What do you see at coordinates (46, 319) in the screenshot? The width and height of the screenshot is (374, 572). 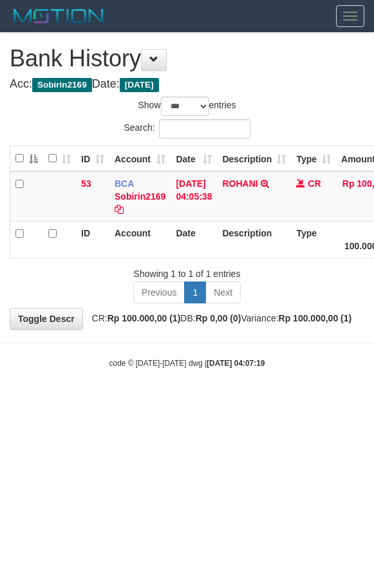 I see `a: Toggle Descr` at bounding box center [46, 319].